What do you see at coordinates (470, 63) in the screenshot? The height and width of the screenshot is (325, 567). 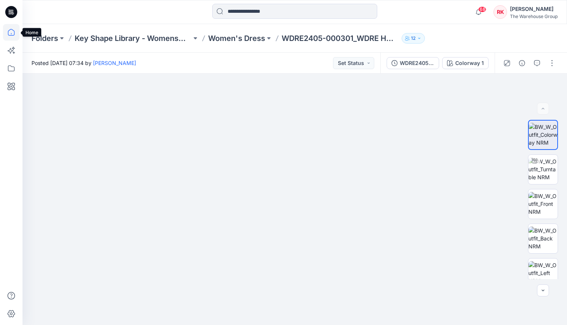 I see `div: Colorway 1` at bounding box center [470, 63].